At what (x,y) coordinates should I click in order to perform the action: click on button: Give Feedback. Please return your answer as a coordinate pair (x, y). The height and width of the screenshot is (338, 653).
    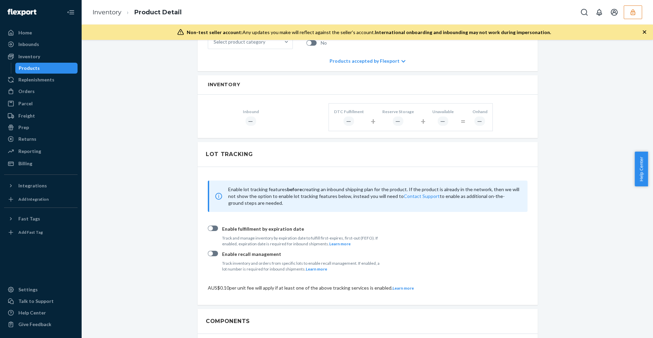
    Looking at the image, I should click on (41, 324).